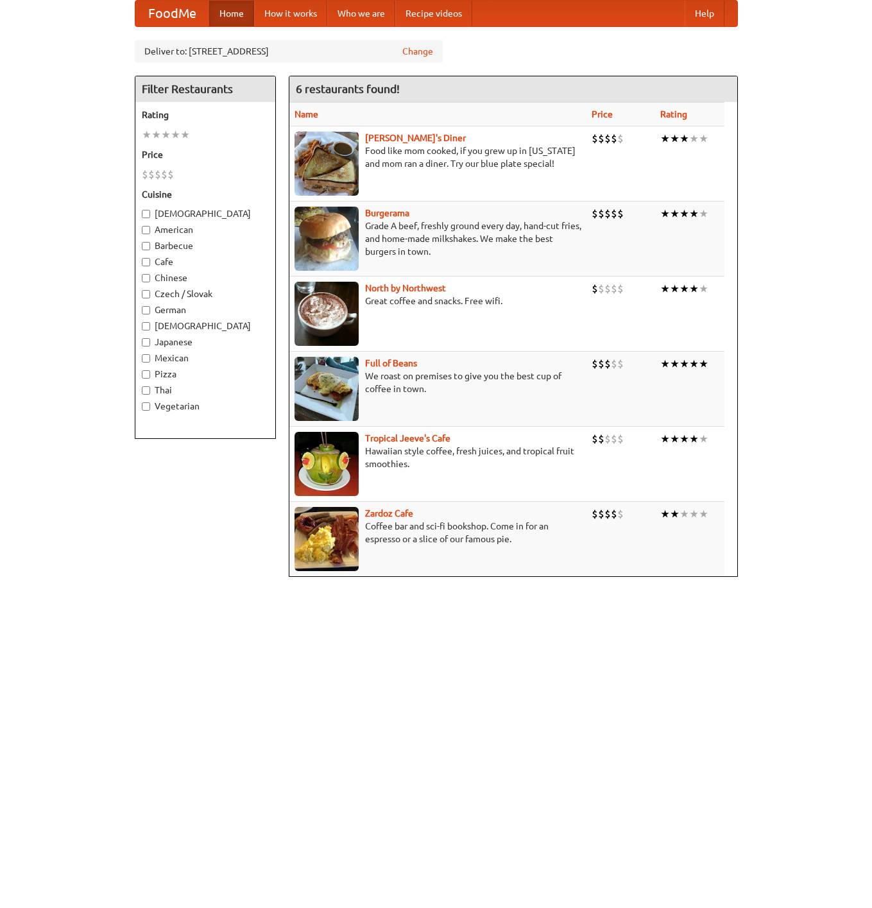 The width and height of the screenshot is (872, 908). Describe the element at coordinates (674, 114) in the screenshot. I see `a: Rating` at that location.